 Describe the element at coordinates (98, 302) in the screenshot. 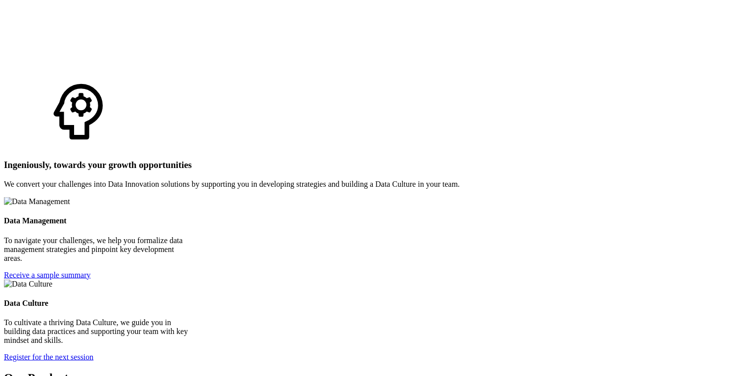

I see `h4: Data Culture` at that location.